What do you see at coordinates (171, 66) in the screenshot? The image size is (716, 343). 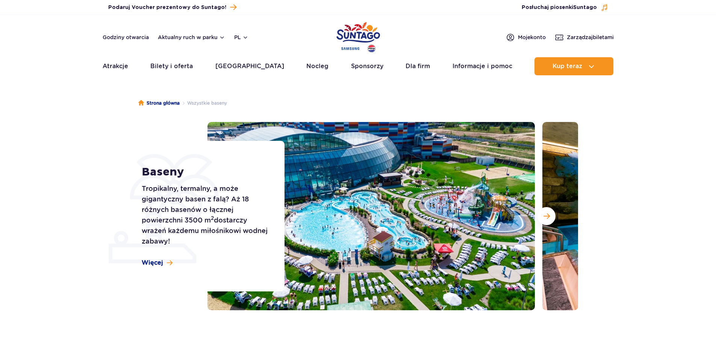 I see `a: Bilety i oferta` at bounding box center [171, 66].